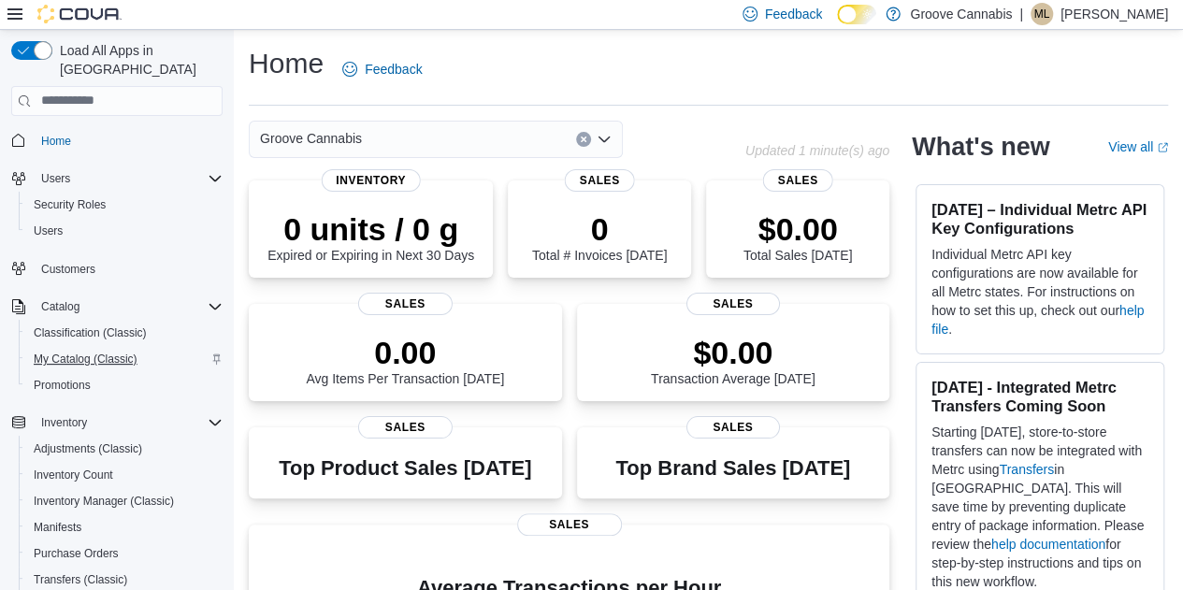  I want to click on span: Catalog, so click(128, 307).